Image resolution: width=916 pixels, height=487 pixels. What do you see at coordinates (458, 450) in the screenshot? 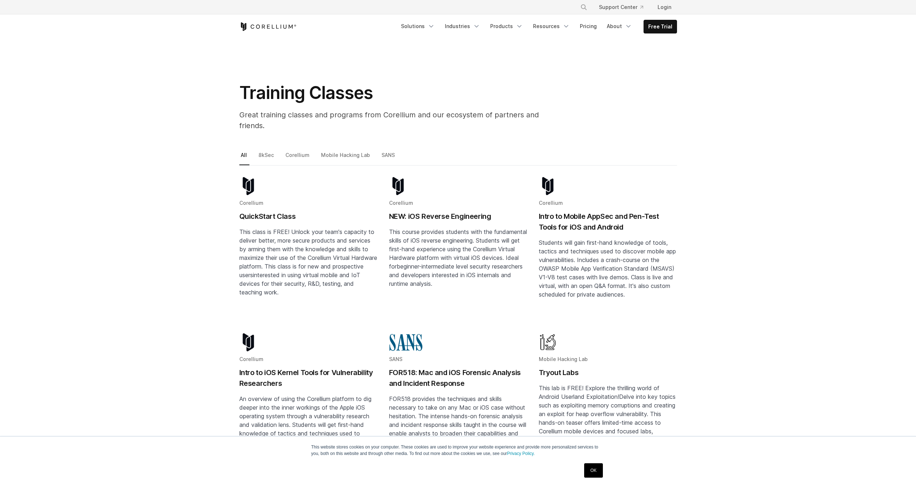
I see `p: This website stores cookies on your computer. These cookies are used to improve your website expe...` at bounding box center [458, 450].